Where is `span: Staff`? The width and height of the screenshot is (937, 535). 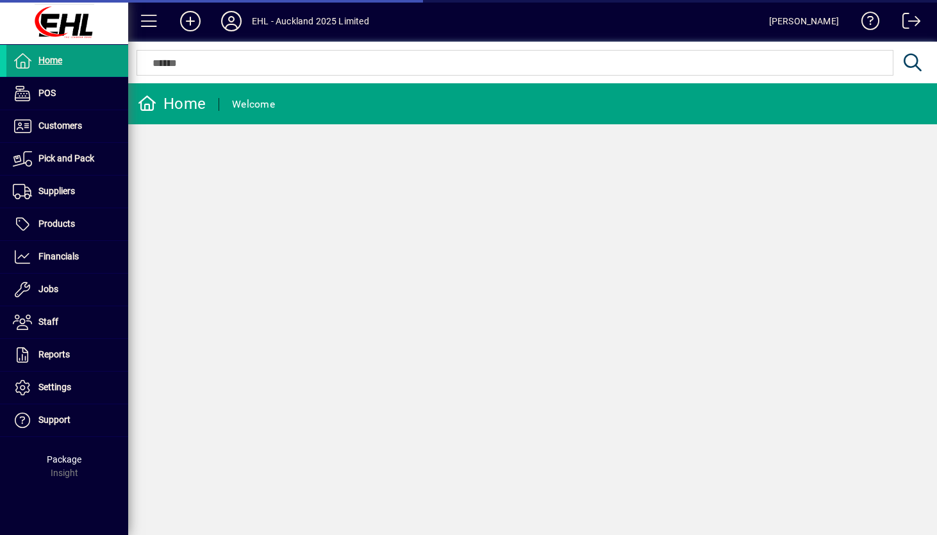
span: Staff is located at coordinates (48, 322).